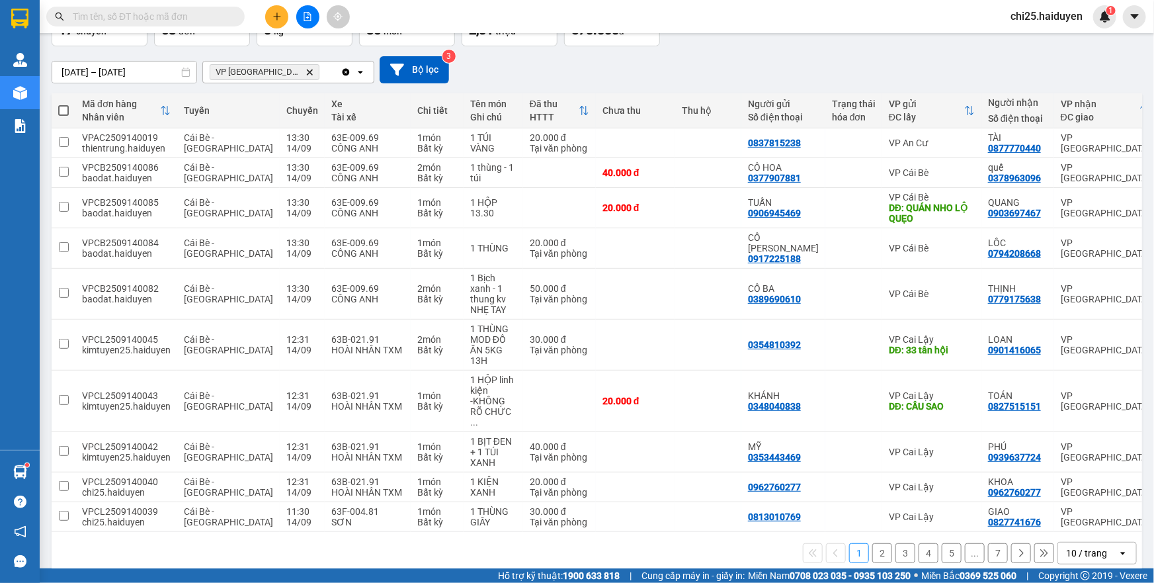 This screenshot has height=583, width=1154. Describe the element at coordinates (928, 553) in the screenshot. I see `button: 4` at that location.